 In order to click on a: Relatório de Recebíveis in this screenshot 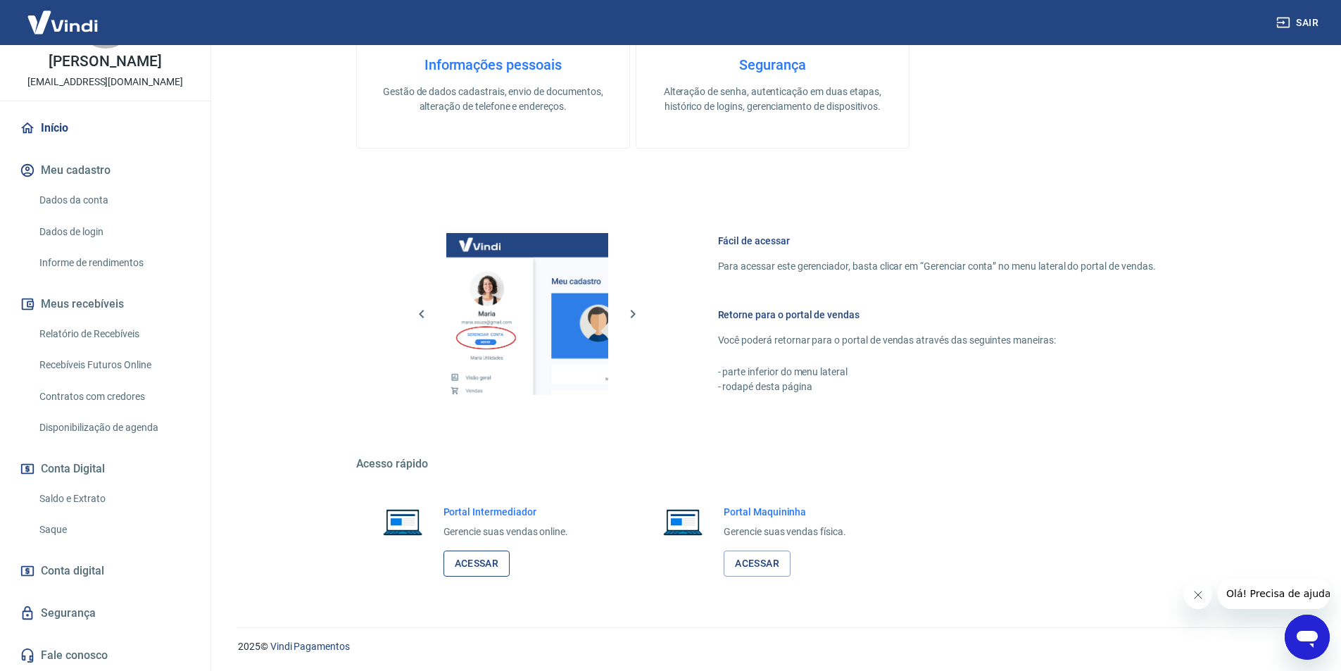, I will do `click(113, 334)`.